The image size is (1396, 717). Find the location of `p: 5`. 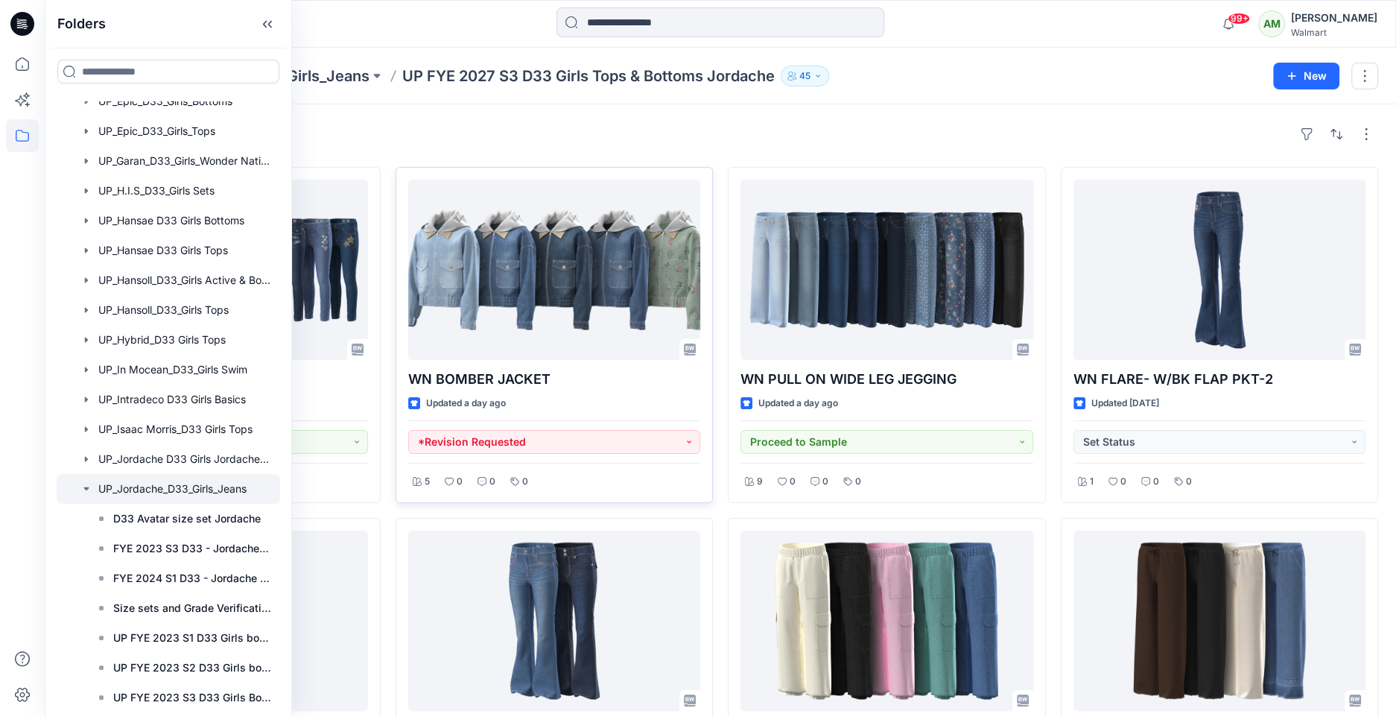

p: 5 is located at coordinates (427, 481).